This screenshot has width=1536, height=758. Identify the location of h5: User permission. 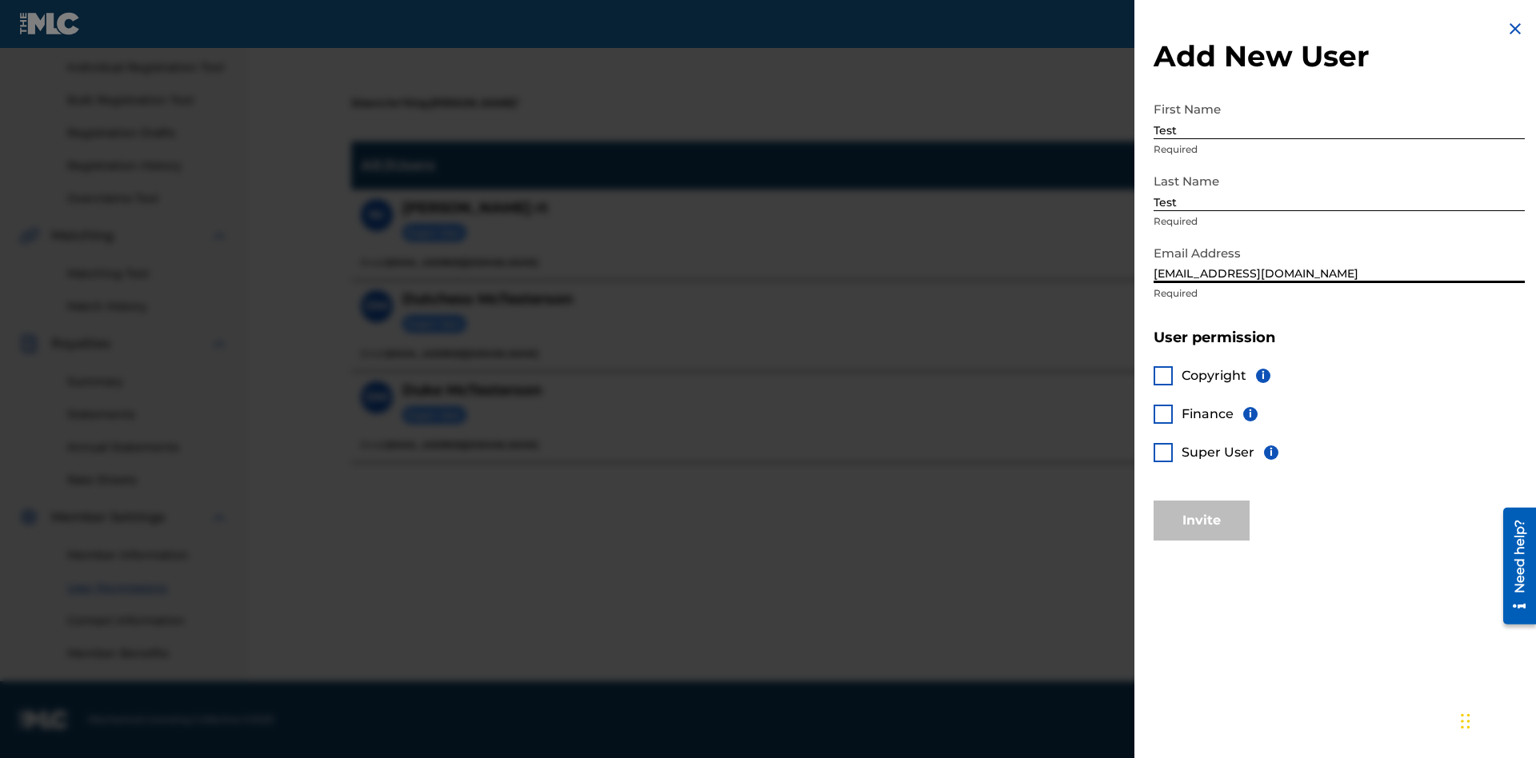
(1339, 338).